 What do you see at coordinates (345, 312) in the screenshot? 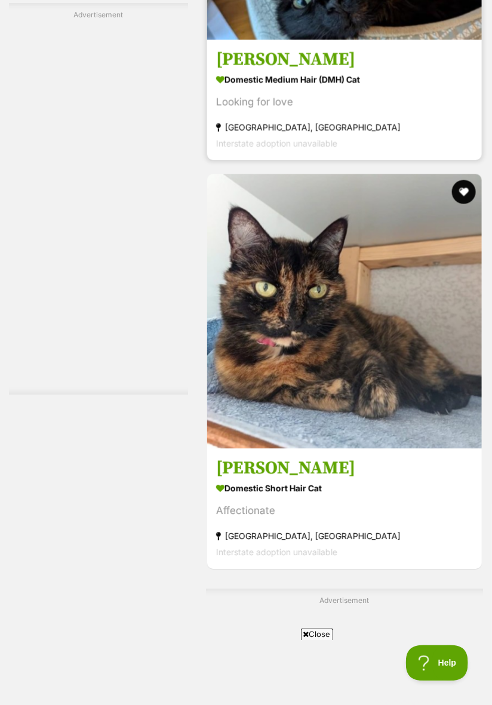
I see `img: Mimi - Domestic Short Hair Cat` at bounding box center [345, 312].